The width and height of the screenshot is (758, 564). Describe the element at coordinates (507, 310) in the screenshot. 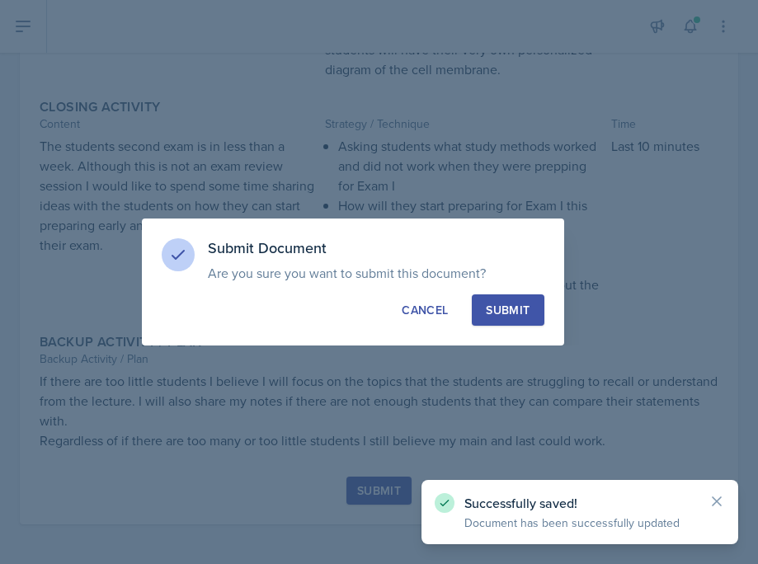

I see `button: Submit` at that location.